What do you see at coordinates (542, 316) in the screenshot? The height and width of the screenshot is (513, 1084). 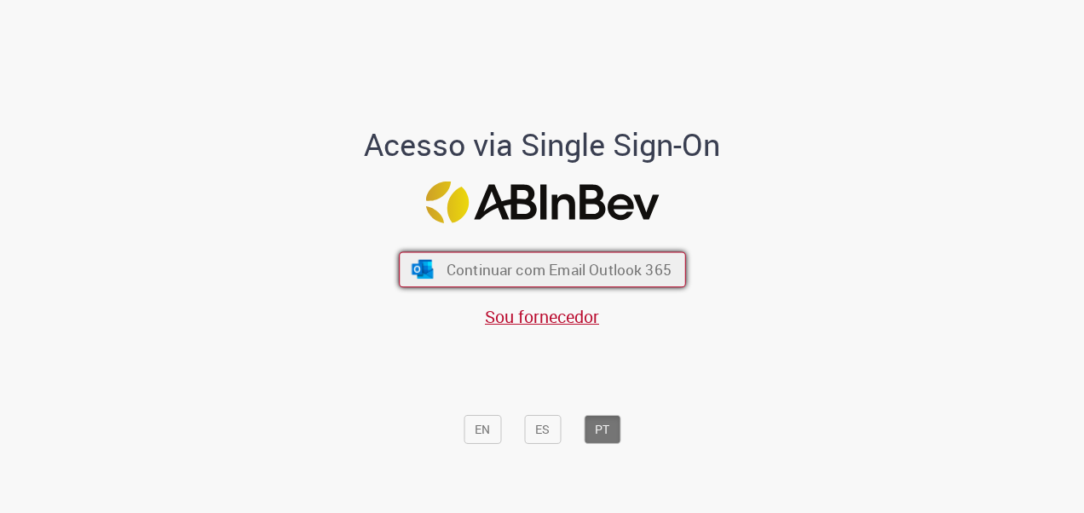 I see `a: Sou fornecedor` at bounding box center [542, 316].